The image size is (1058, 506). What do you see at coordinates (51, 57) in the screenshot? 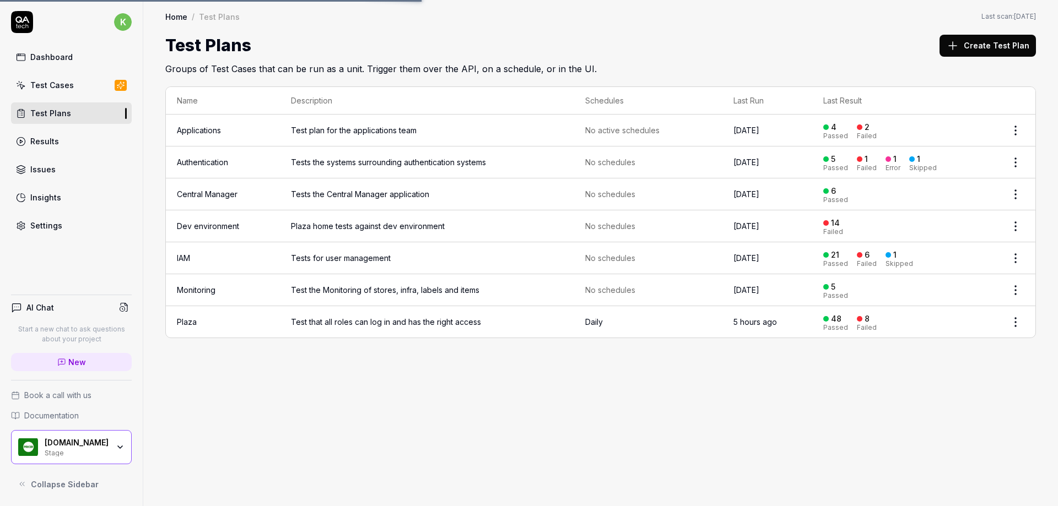
I see `div: Dashboard` at bounding box center [51, 57].